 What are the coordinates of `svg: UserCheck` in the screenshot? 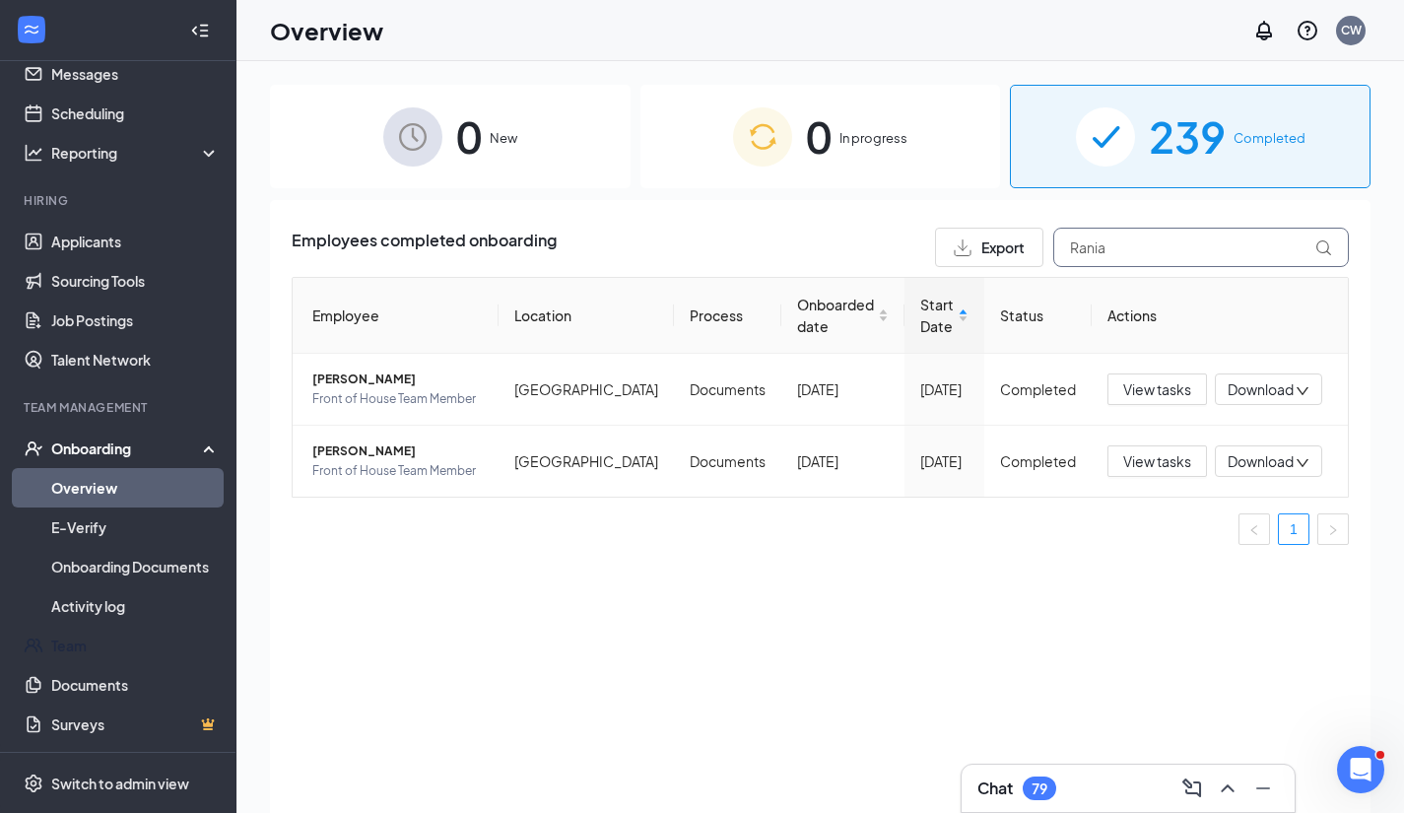 It's located at (34, 448).